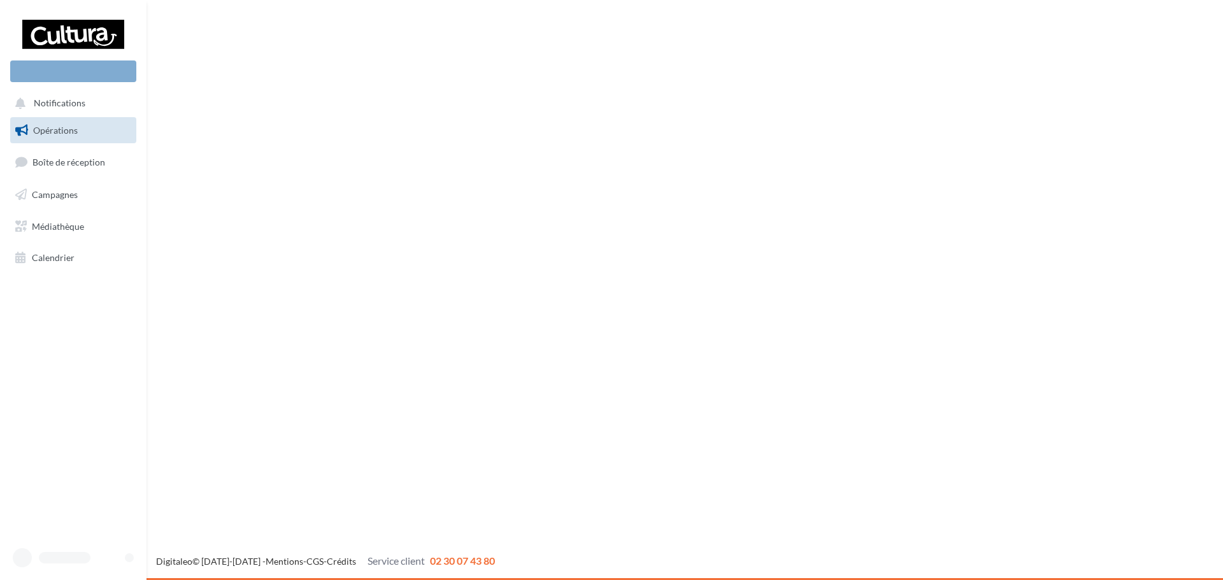 The image size is (1223, 580). Describe the element at coordinates (73, 162) in the screenshot. I see `a: Boîte de réception` at that location.